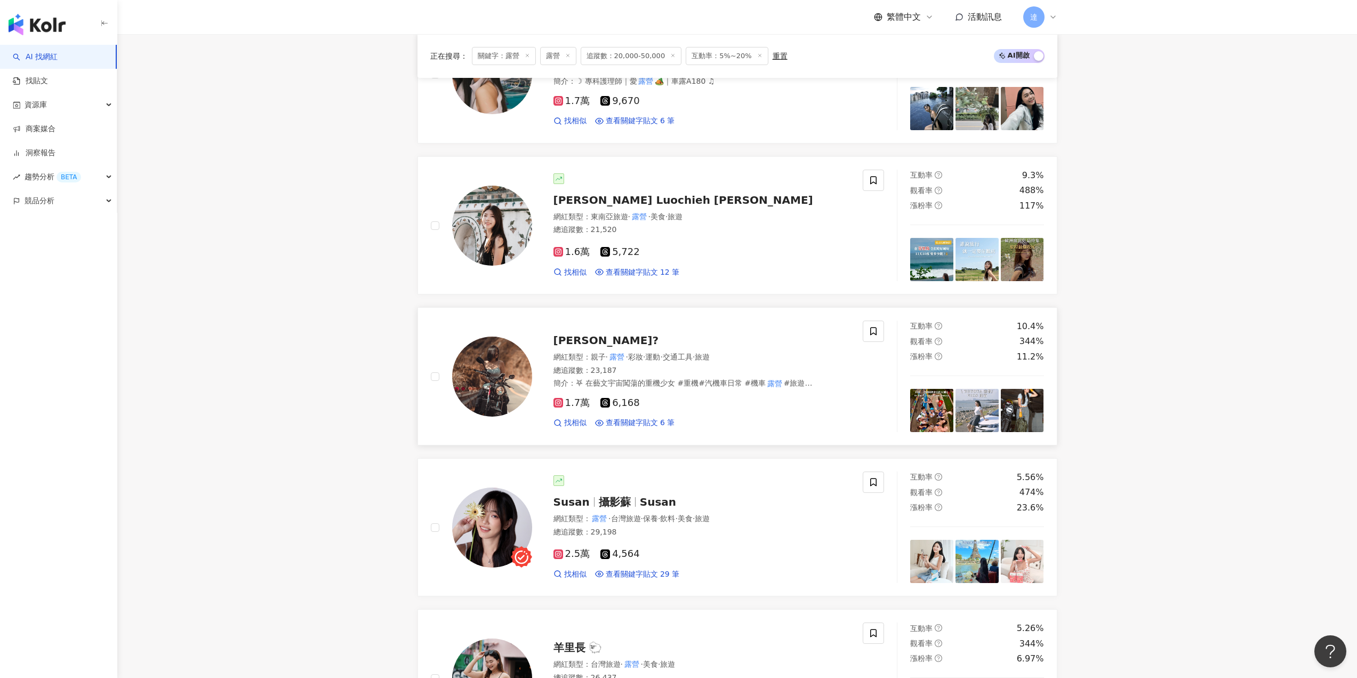 This screenshot has height=678, width=1357. Describe the element at coordinates (37, 25) in the screenshot. I see `img: logo` at that location.